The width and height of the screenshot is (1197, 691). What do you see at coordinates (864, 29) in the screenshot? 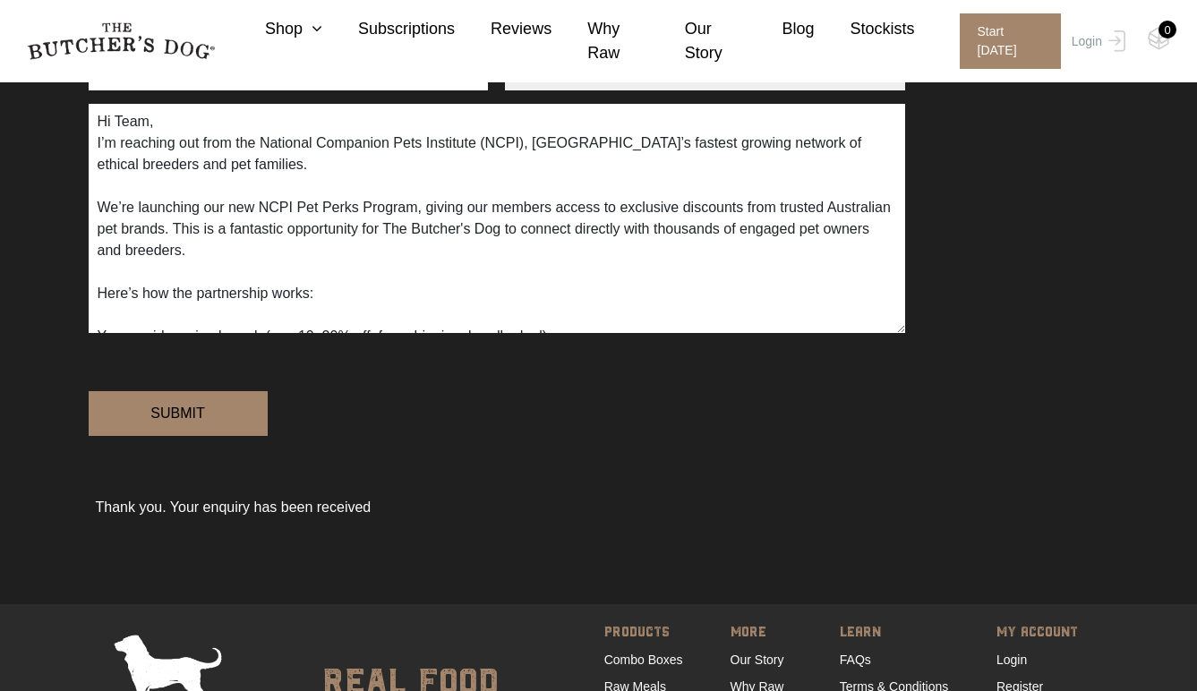
I see `a: Stockists` at bounding box center [864, 29].